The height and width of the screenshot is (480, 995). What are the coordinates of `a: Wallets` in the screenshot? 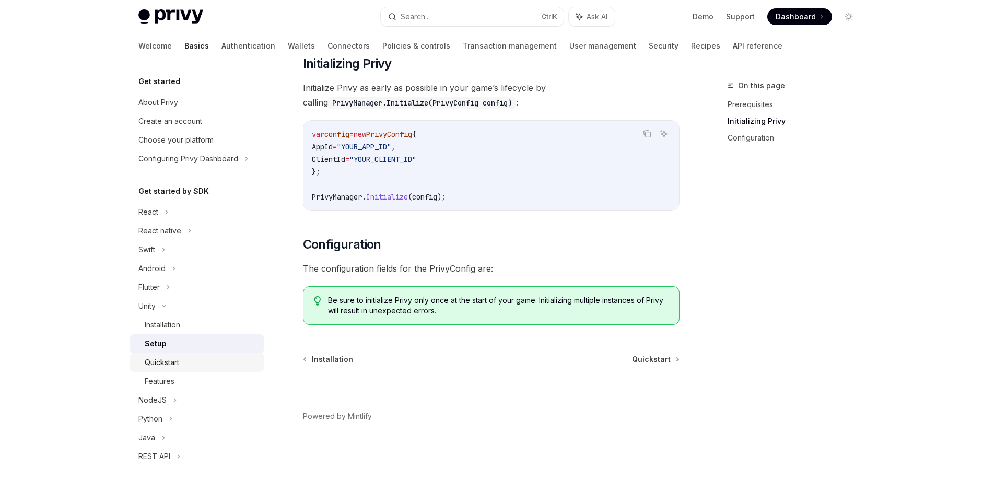 It's located at (301, 46).